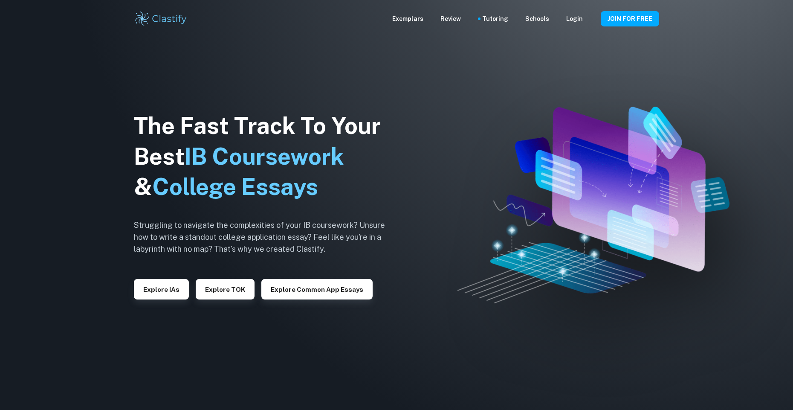 This screenshot has height=410, width=793. Describe the element at coordinates (629, 19) in the screenshot. I see `a: JOIN FOR FREE` at that location.